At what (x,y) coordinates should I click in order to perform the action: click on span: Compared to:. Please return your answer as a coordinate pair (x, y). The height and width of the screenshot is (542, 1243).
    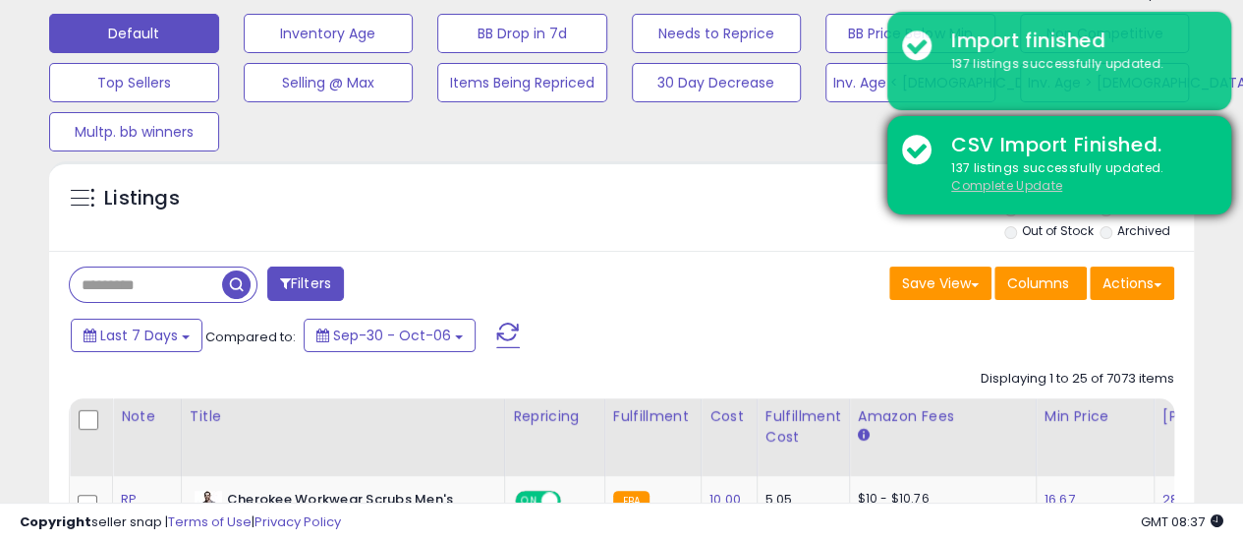
    Looking at the image, I should click on (251, 336).